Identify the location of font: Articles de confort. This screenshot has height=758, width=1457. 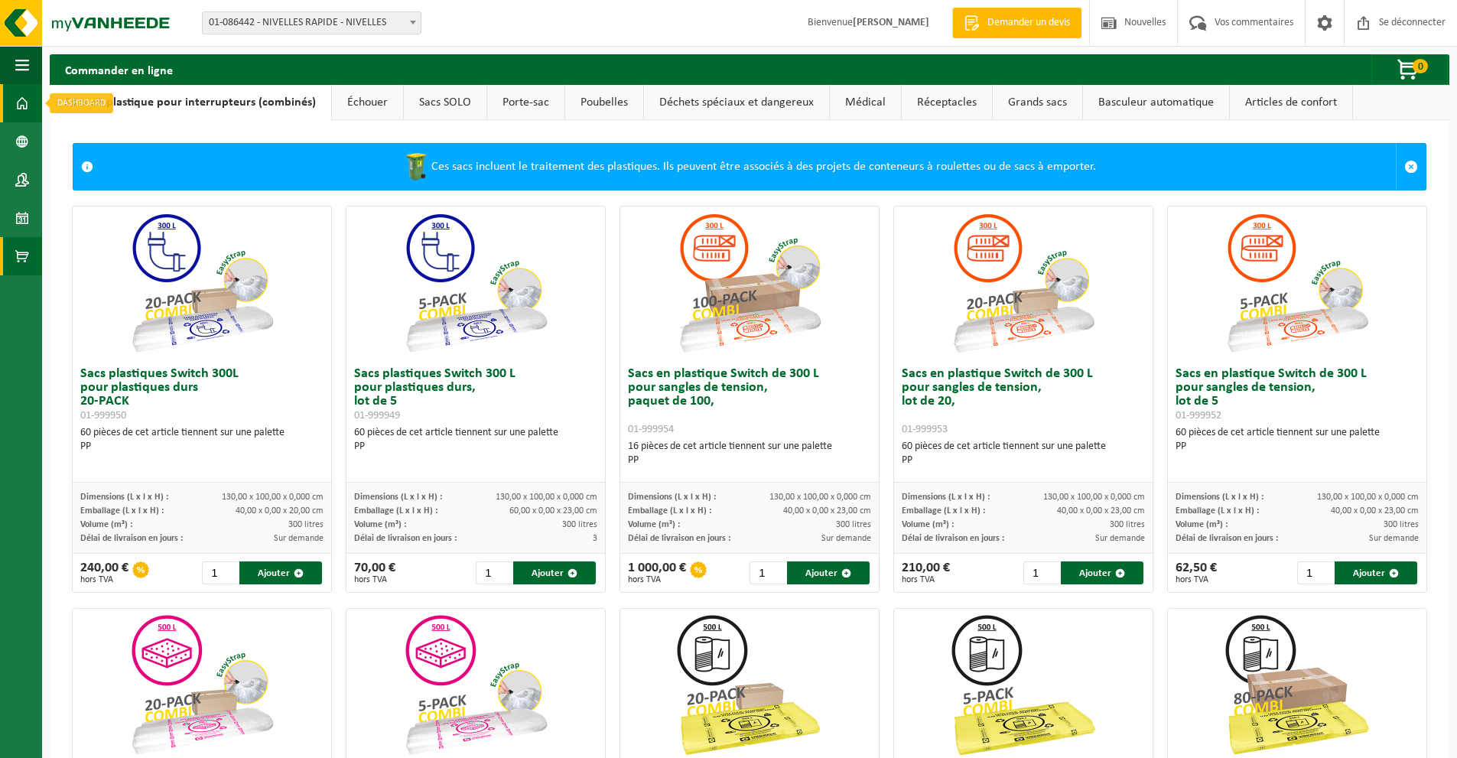
(1291, 102).